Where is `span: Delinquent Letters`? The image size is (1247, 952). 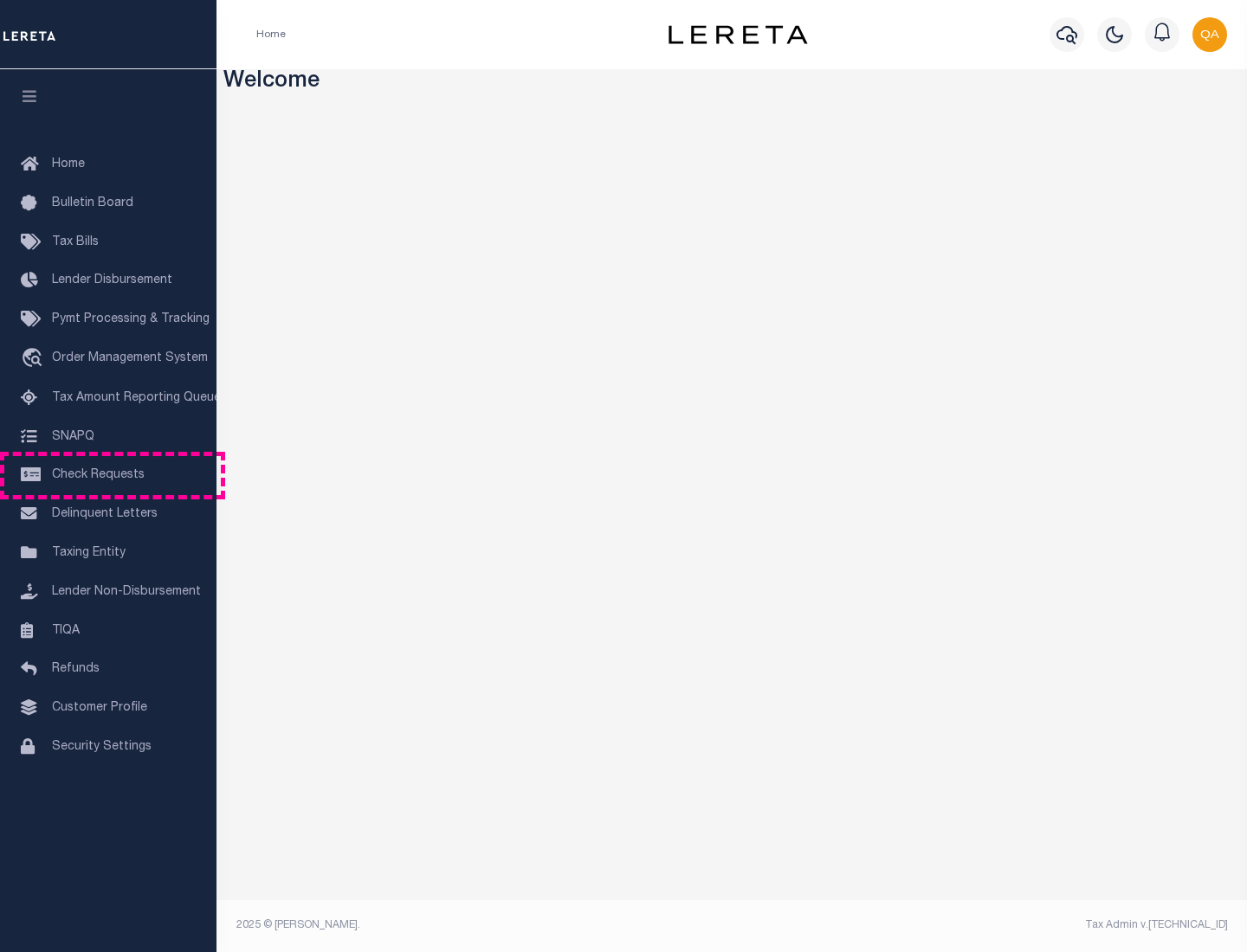 span: Delinquent Letters is located at coordinates (105, 514).